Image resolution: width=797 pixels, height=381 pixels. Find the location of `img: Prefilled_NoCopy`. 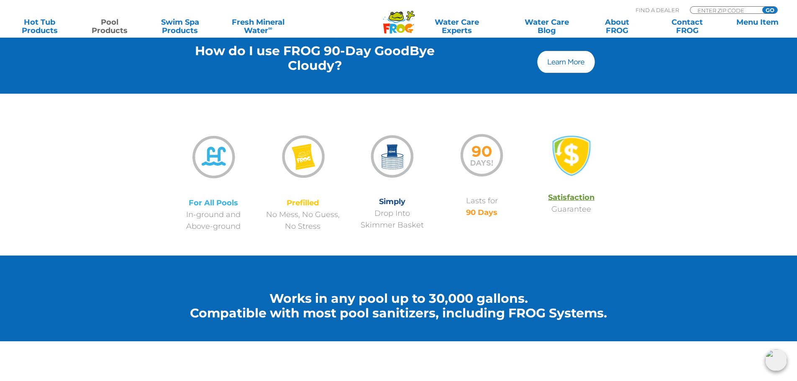

img: Prefilled_NoCopy is located at coordinates (303, 157).